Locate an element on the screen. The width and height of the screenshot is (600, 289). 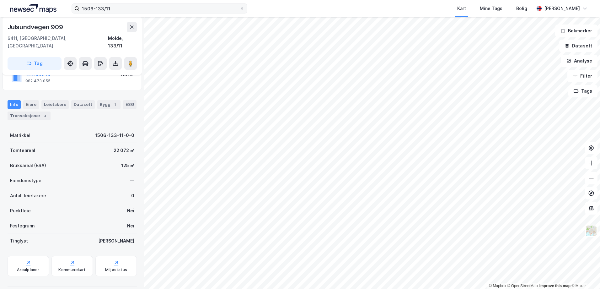
div: Miljøstatus is located at coordinates (116, 269).